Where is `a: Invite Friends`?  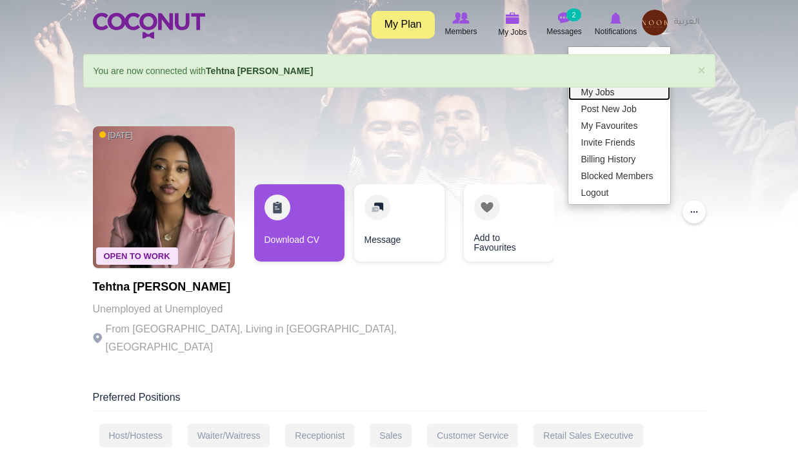 a: Invite Friends is located at coordinates (619, 142).